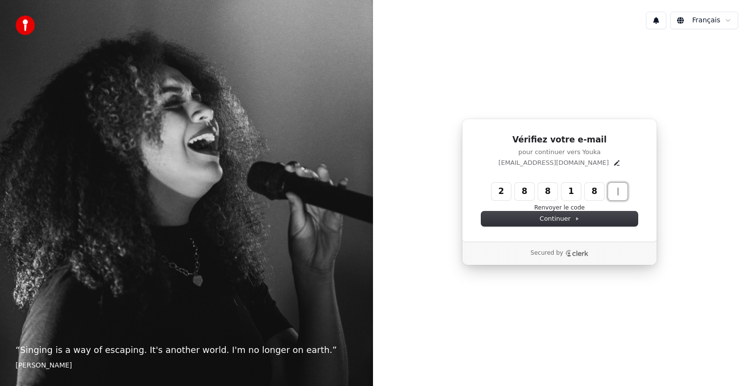  Describe the element at coordinates (186, 350) in the screenshot. I see `p: “ Singing is a way of escaping. It's another world. I'm no longer on earth. ”` at that location.